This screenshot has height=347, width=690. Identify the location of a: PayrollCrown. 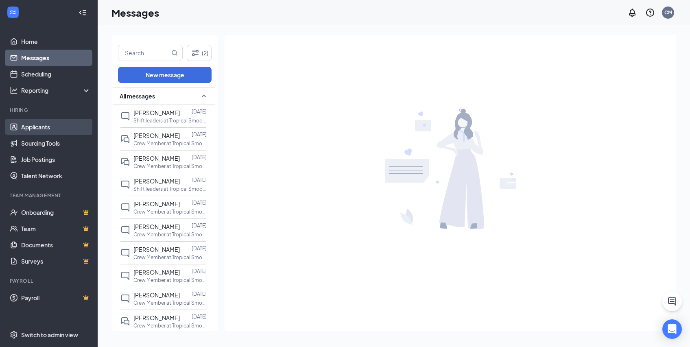
(56, 298).